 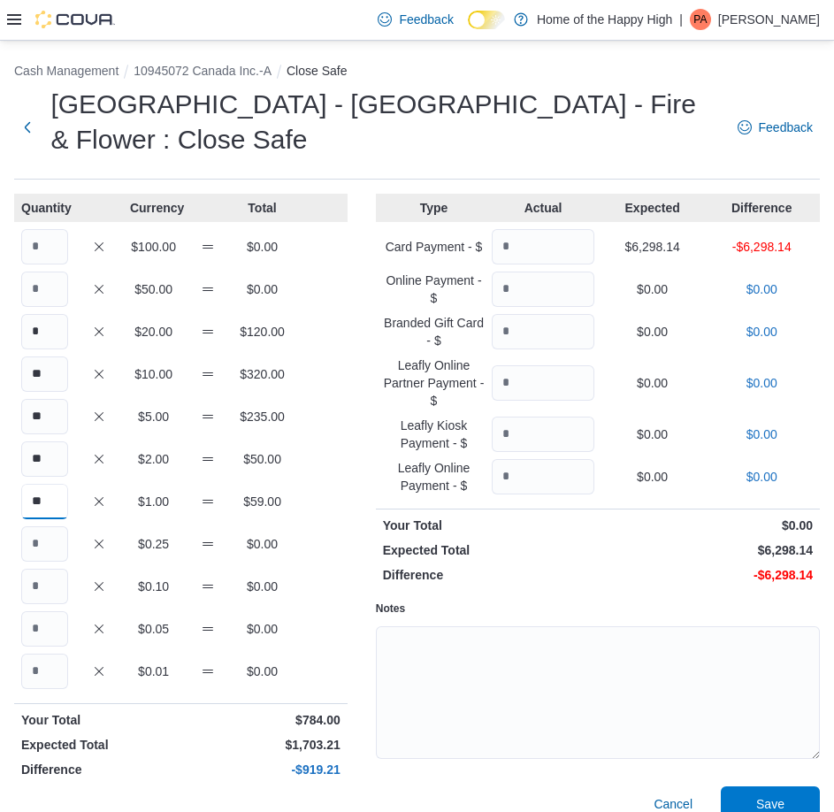 I want to click on p: Online Payment - $, so click(x=434, y=289).